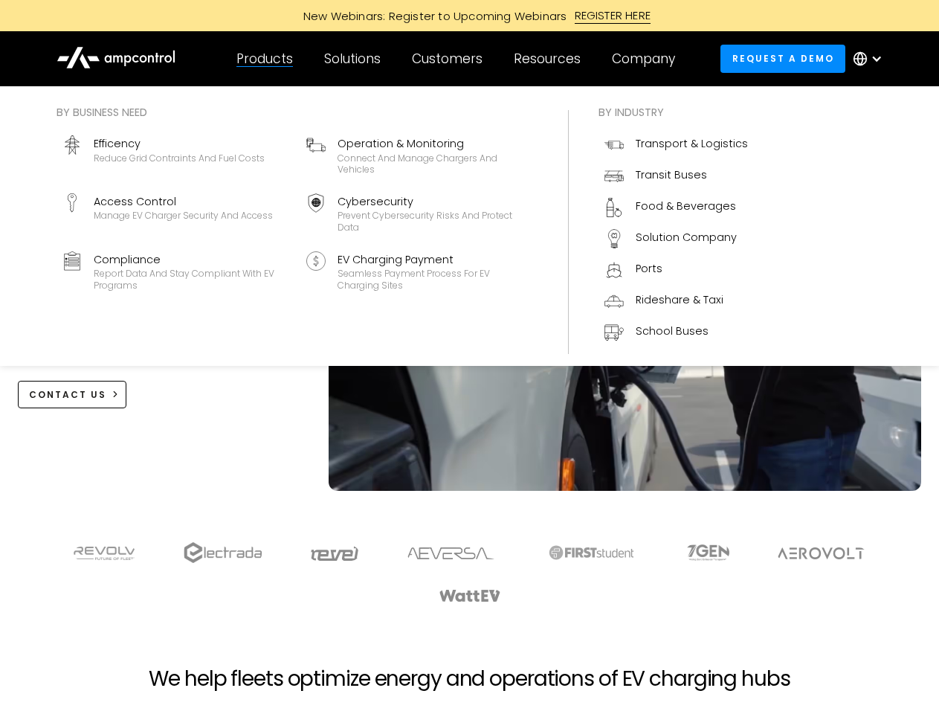 This screenshot has height=714, width=939. What do you see at coordinates (469, 679) in the screenshot?
I see `h2: We help fleets optimize energy and operations of EV charging hubs` at bounding box center [469, 679].